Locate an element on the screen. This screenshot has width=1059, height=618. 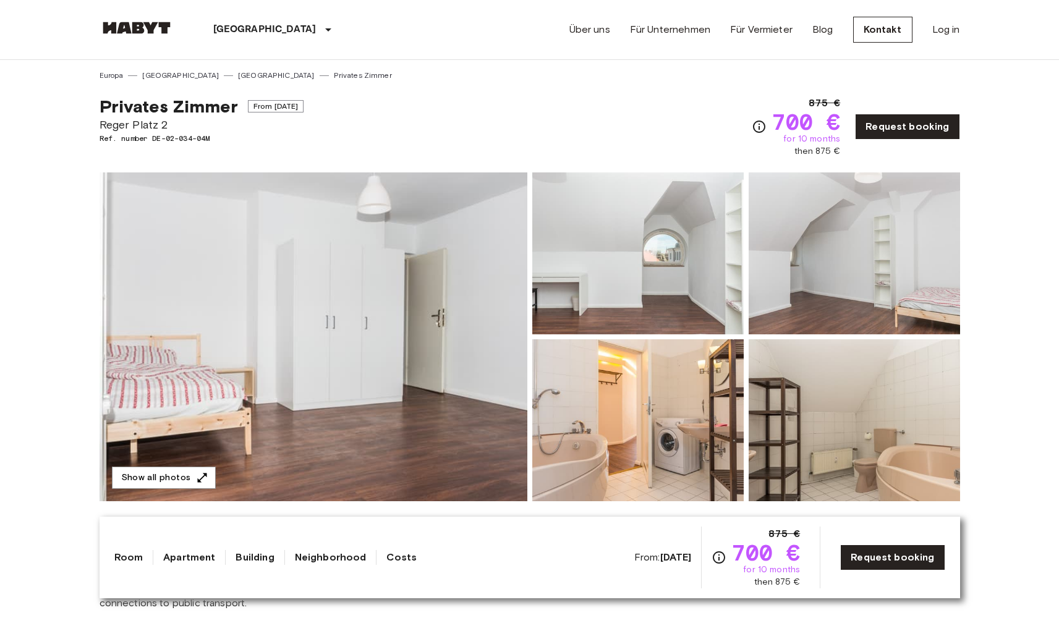
span: Ref. number DE-02-034-04M is located at coordinates (202, 139).